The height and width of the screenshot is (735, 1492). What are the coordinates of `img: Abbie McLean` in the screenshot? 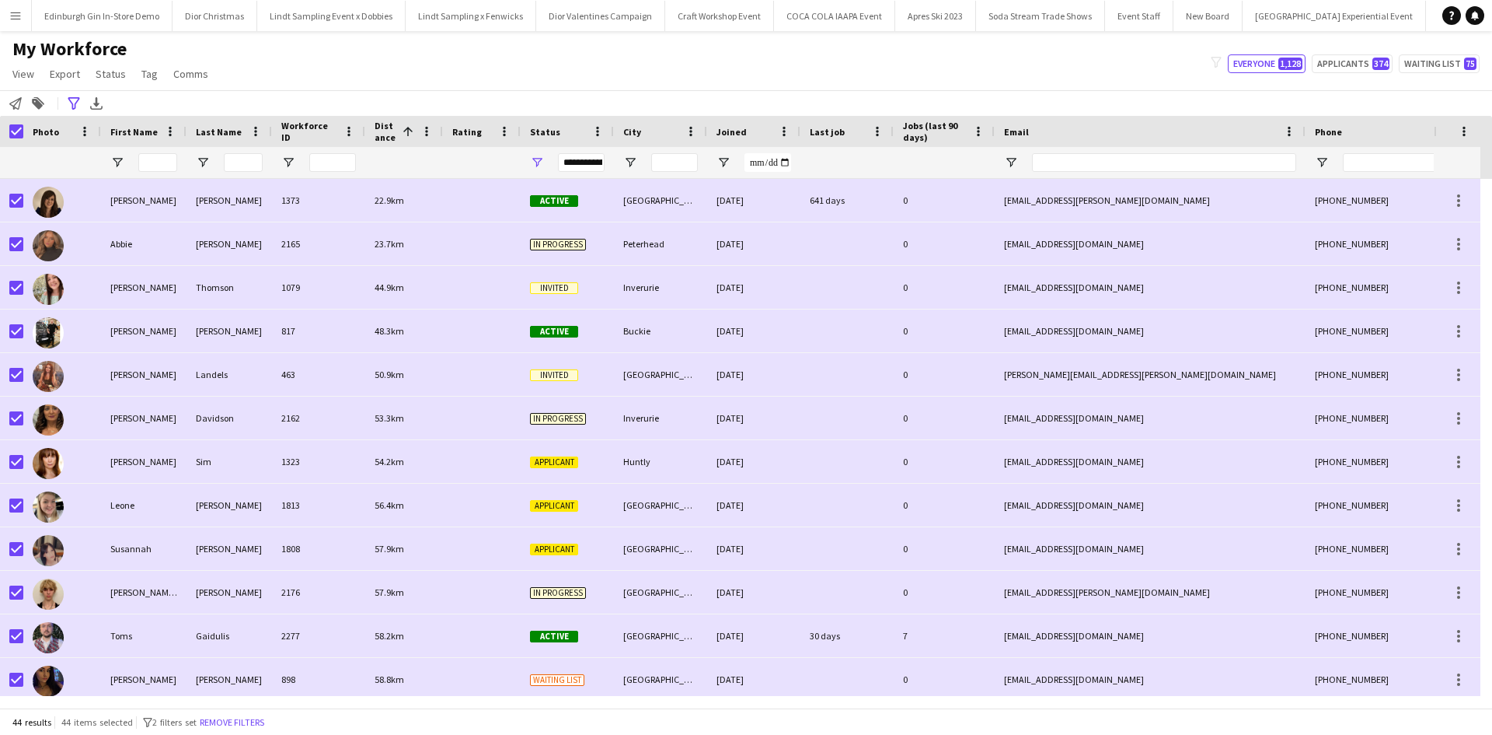 It's located at (48, 246).